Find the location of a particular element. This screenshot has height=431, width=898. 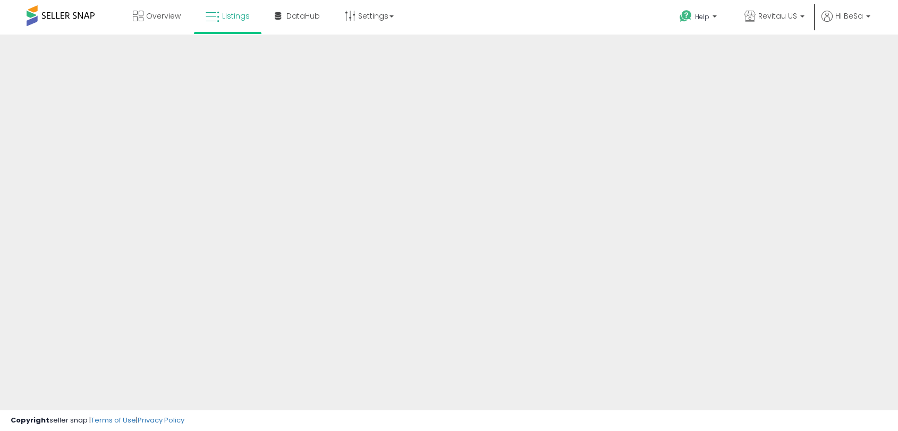

span: Help is located at coordinates (702, 16).